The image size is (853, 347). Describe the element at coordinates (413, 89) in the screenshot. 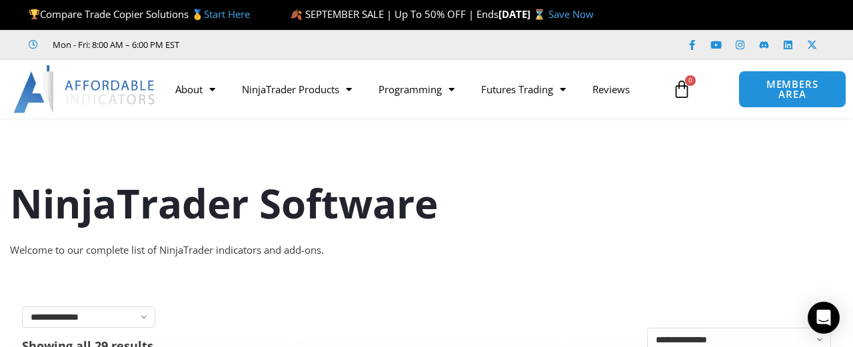

I see `nav: Menu` at that location.